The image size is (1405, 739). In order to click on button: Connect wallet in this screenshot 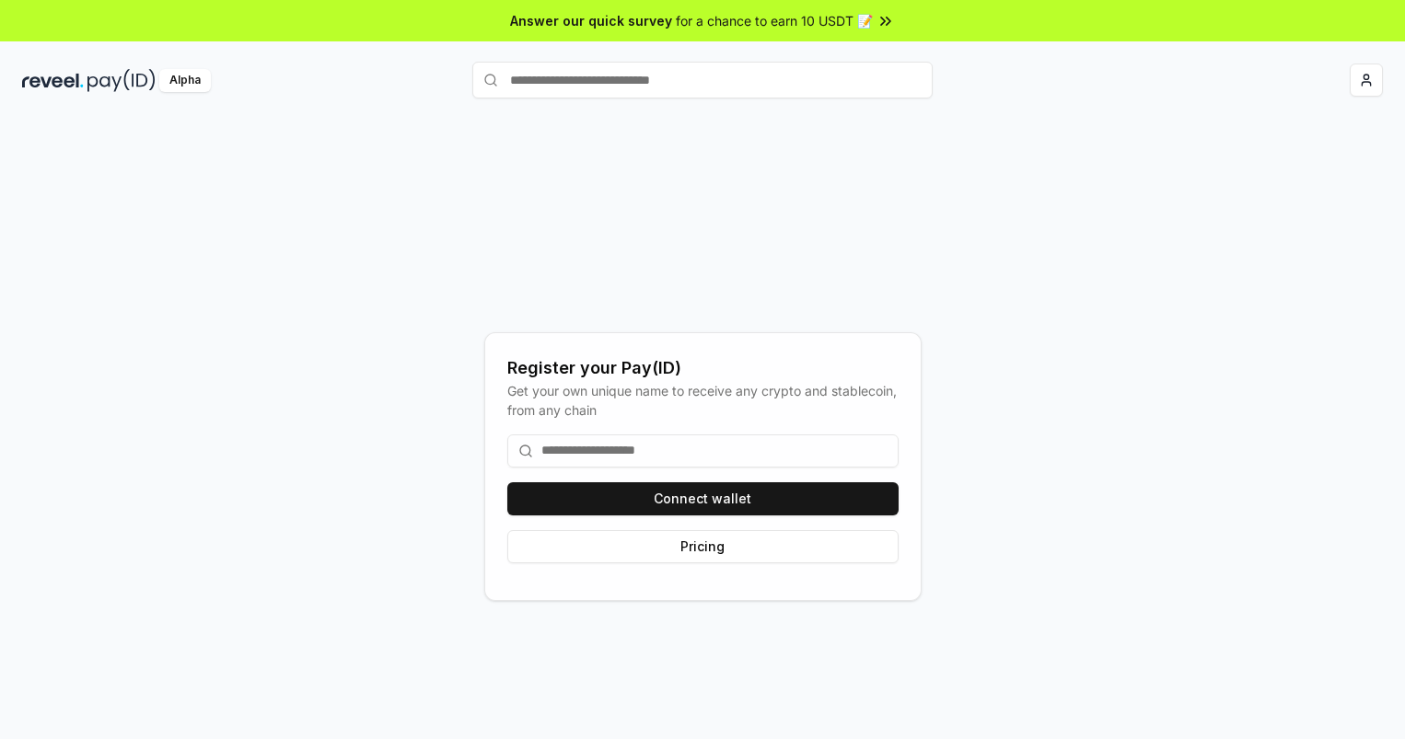, I will do `click(702, 499)`.